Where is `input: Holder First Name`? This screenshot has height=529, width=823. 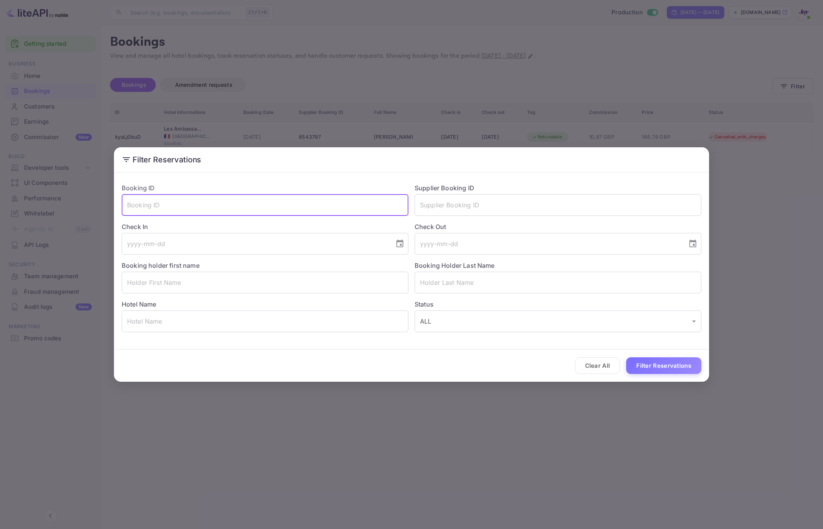 input: Holder First Name is located at coordinates (265, 283).